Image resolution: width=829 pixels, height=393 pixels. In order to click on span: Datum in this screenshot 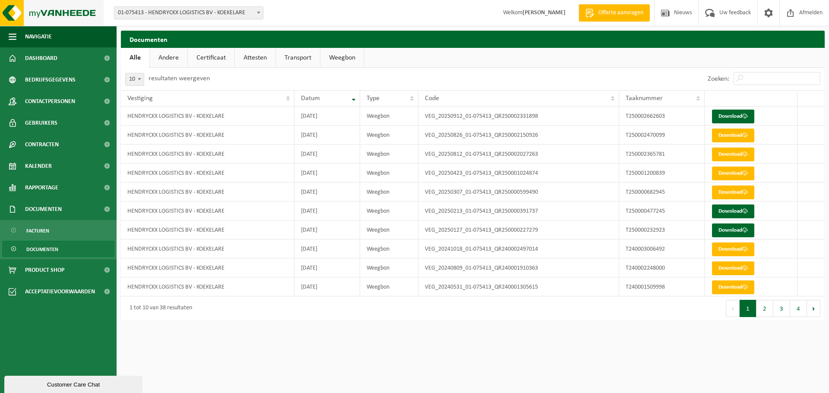, I will do `click(310, 98)`.